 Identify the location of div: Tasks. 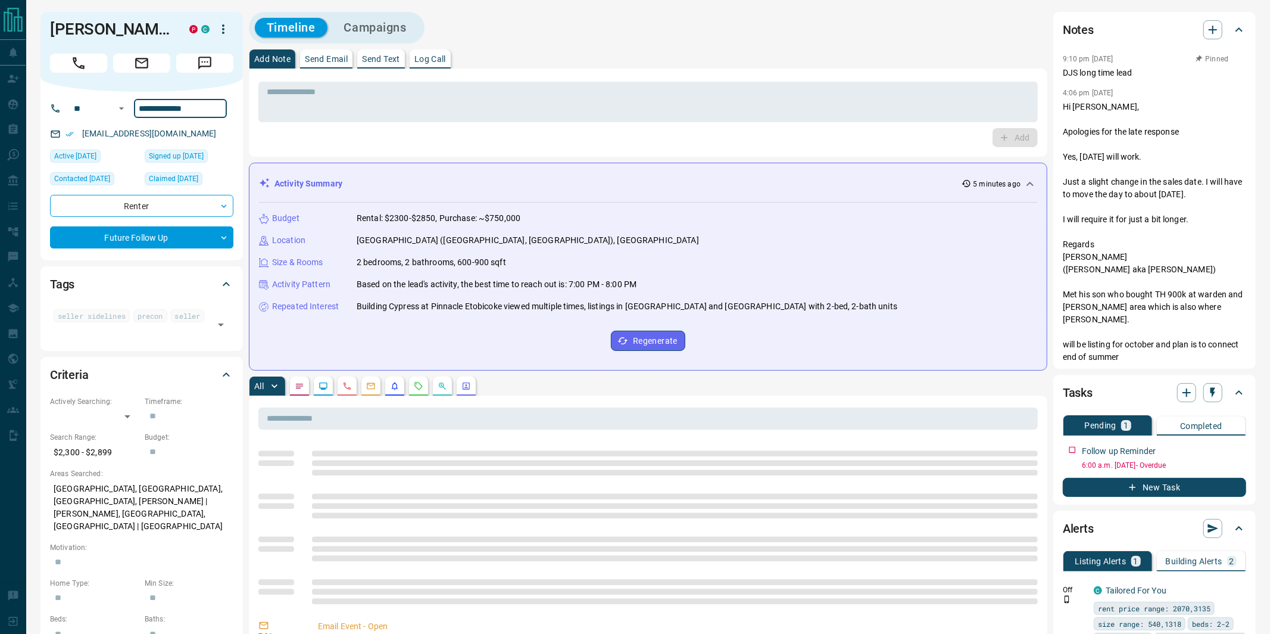
(1155, 392).